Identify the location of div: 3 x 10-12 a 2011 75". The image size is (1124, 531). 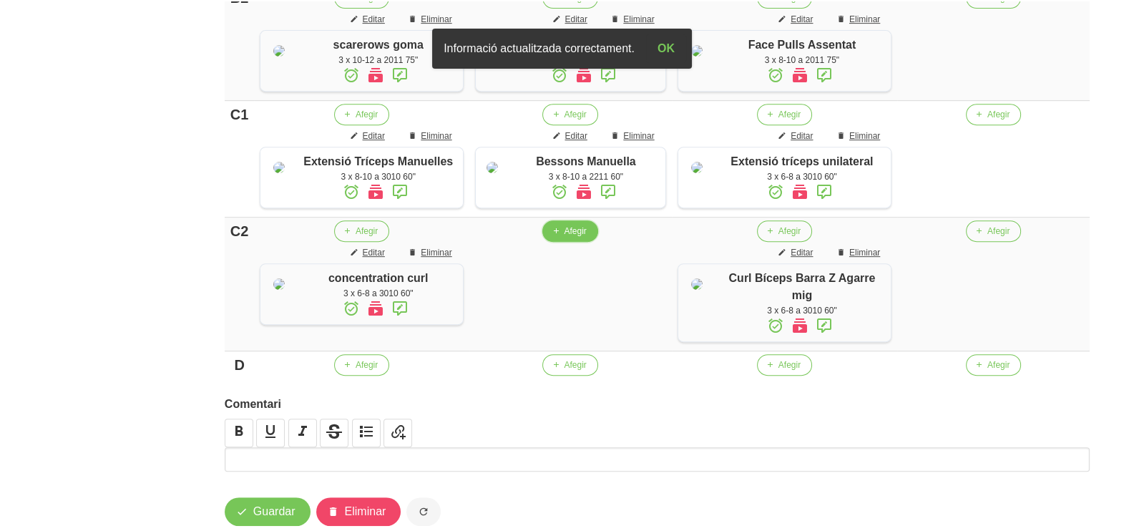
(379, 60).